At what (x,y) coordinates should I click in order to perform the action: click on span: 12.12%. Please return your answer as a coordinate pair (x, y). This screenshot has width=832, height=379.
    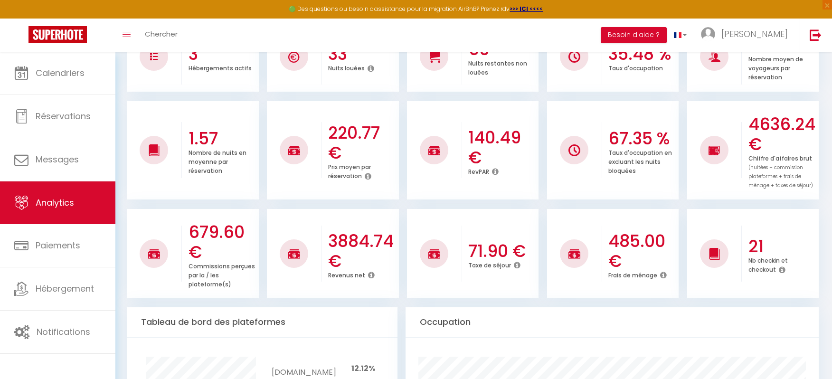
    Looking at the image, I should click on (363, 368).